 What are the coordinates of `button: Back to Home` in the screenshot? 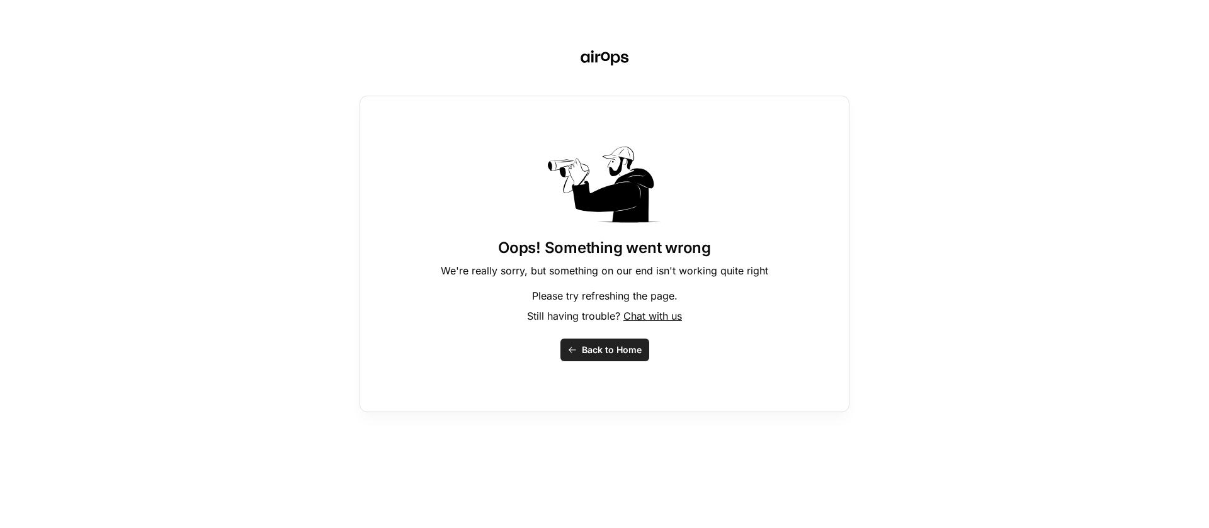 It's located at (605, 350).